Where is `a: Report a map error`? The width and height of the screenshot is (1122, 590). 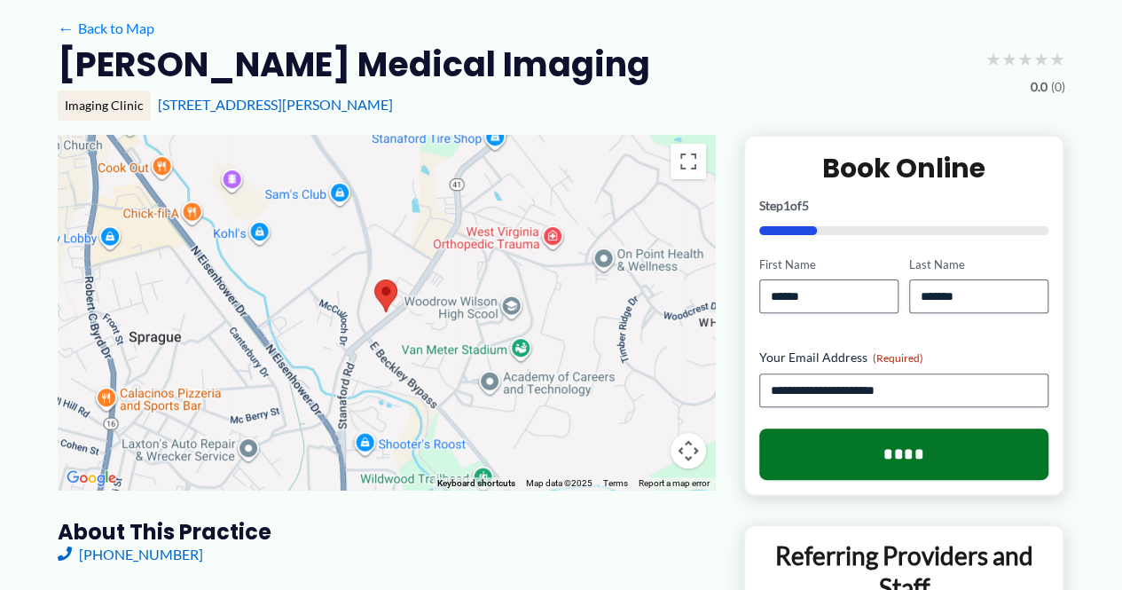 a: Report a map error is located at coordinates (674, 482).